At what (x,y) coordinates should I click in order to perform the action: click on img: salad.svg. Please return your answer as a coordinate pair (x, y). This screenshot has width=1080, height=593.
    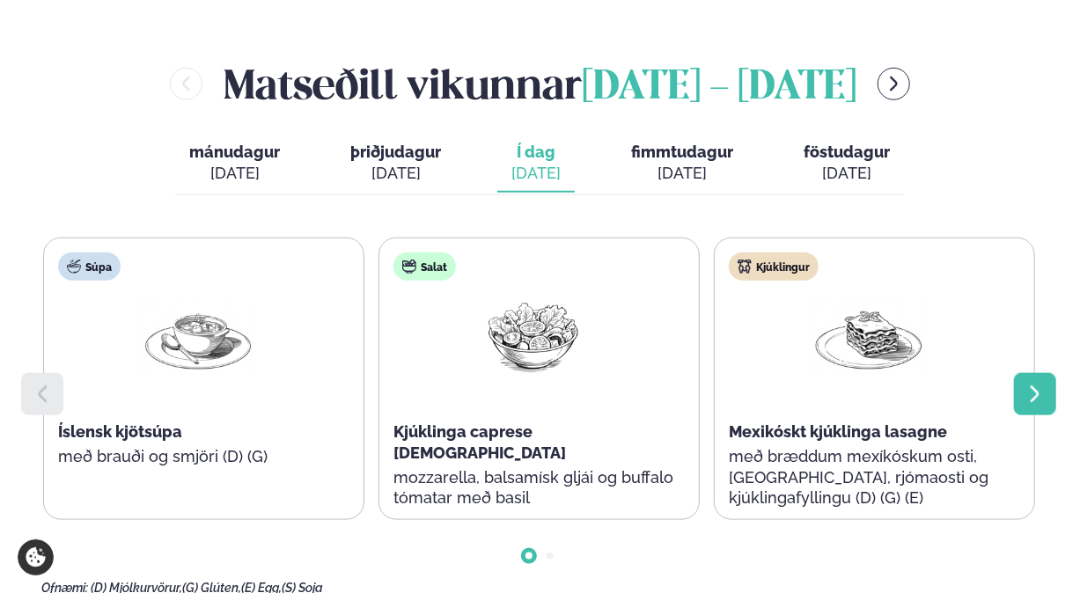
    Looking at the image, I should click on (409, 267).